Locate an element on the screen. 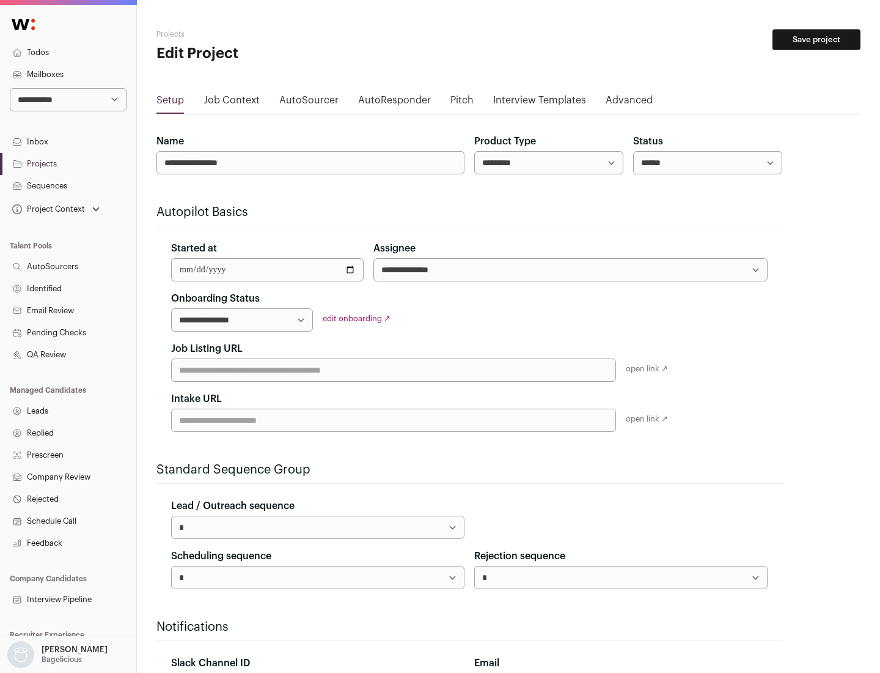 The height and width of the screenshot is (673, 880). a: Interview Templates is located at coordinates (540, 103).